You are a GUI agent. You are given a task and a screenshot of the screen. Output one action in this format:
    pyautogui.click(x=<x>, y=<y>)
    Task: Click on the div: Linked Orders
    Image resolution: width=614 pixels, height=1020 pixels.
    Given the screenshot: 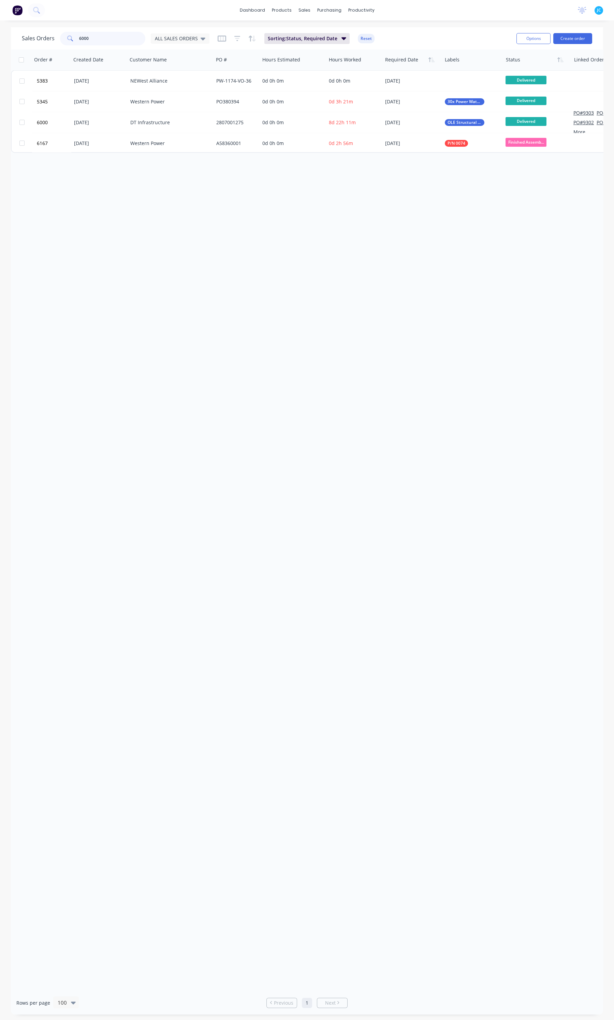 What is the action you would take?
    pyautogui.click(x=590, y=60)
    